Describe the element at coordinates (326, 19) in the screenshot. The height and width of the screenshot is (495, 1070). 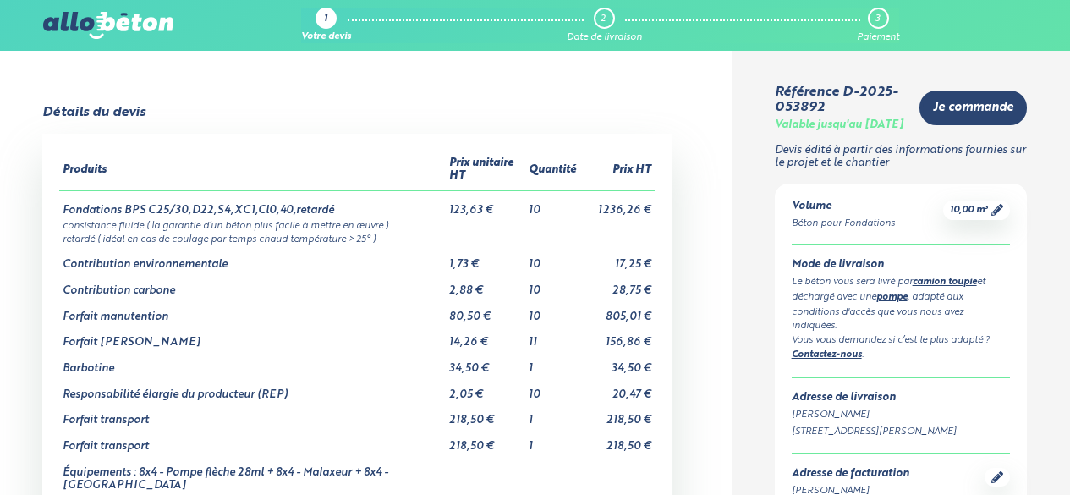
I see `div: 1` at that location.